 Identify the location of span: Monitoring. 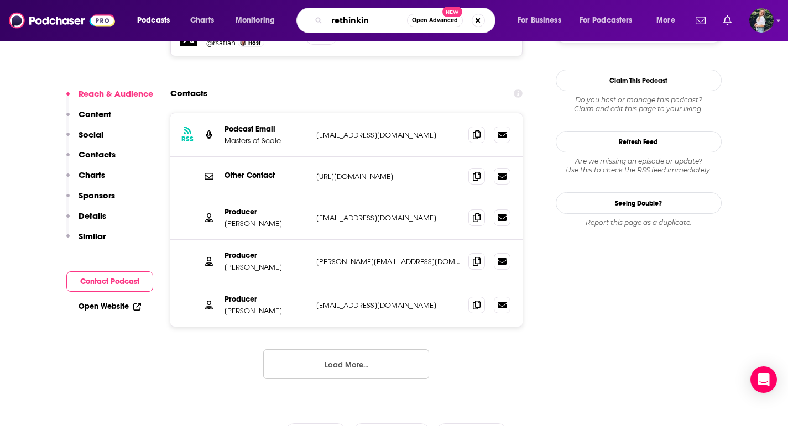
(255, 20).